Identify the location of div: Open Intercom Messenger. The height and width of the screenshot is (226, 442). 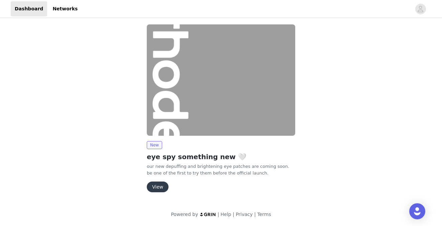
(417, 211).